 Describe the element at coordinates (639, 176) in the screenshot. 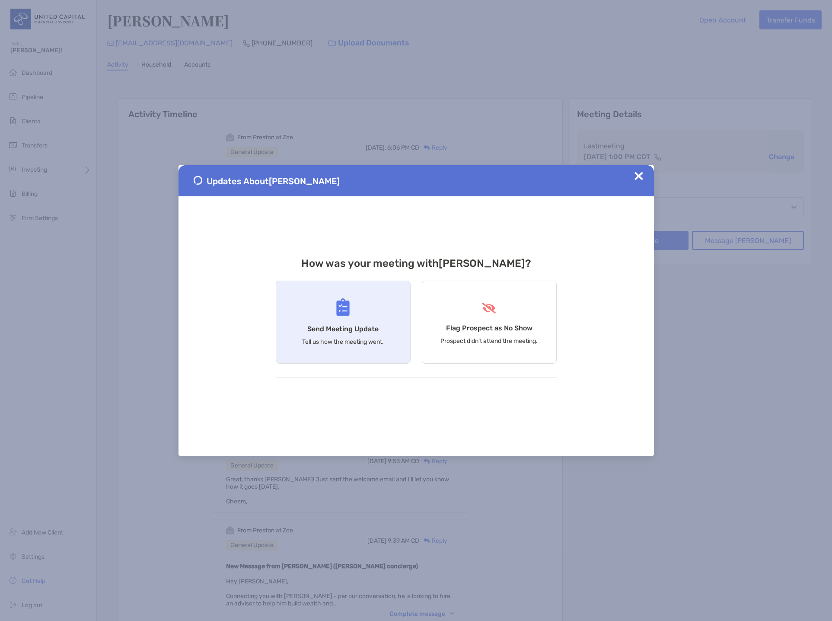

I see `img: Close Updates Zoe` at that location.